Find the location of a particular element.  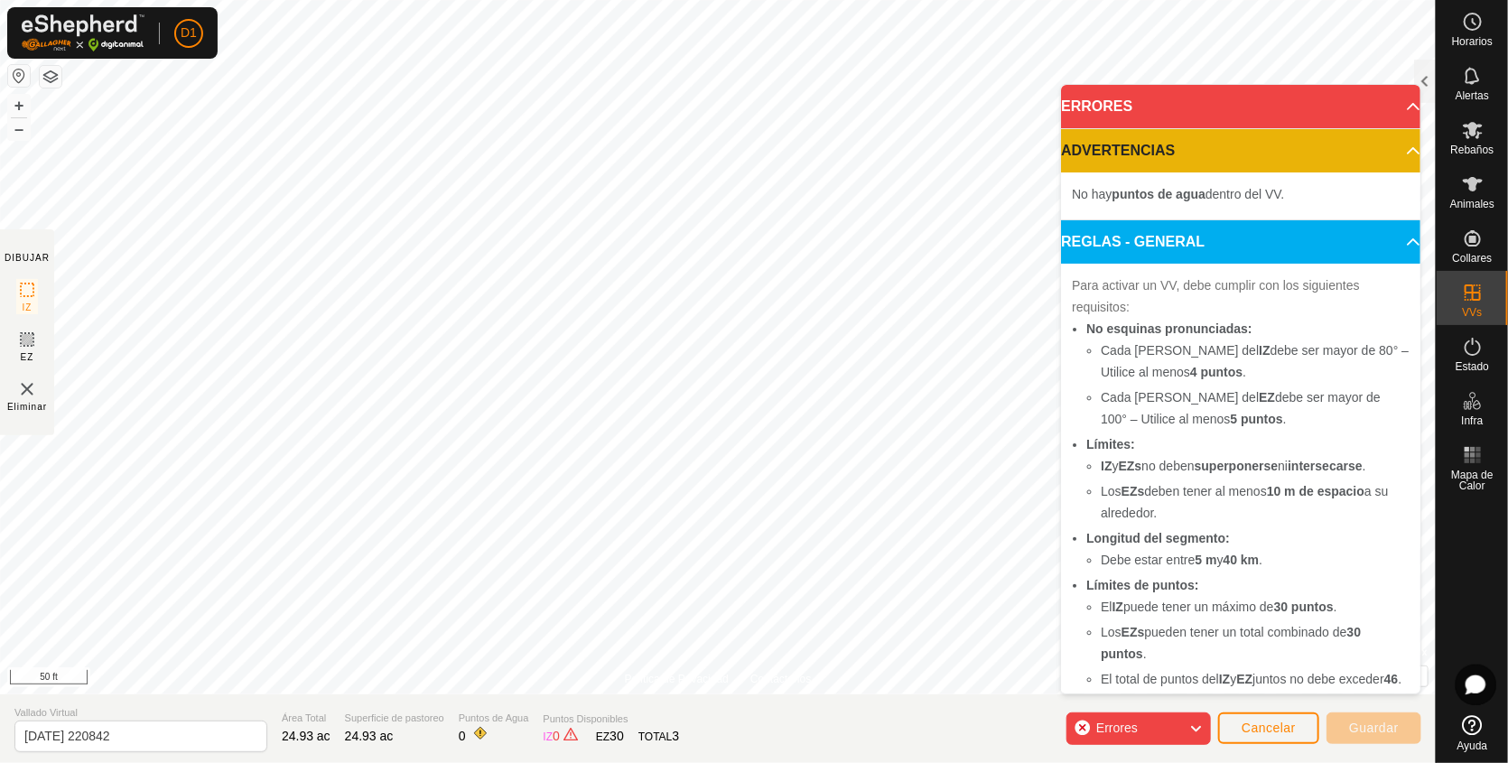

img: Logo Gallagher is located at coordinates (83, 33).